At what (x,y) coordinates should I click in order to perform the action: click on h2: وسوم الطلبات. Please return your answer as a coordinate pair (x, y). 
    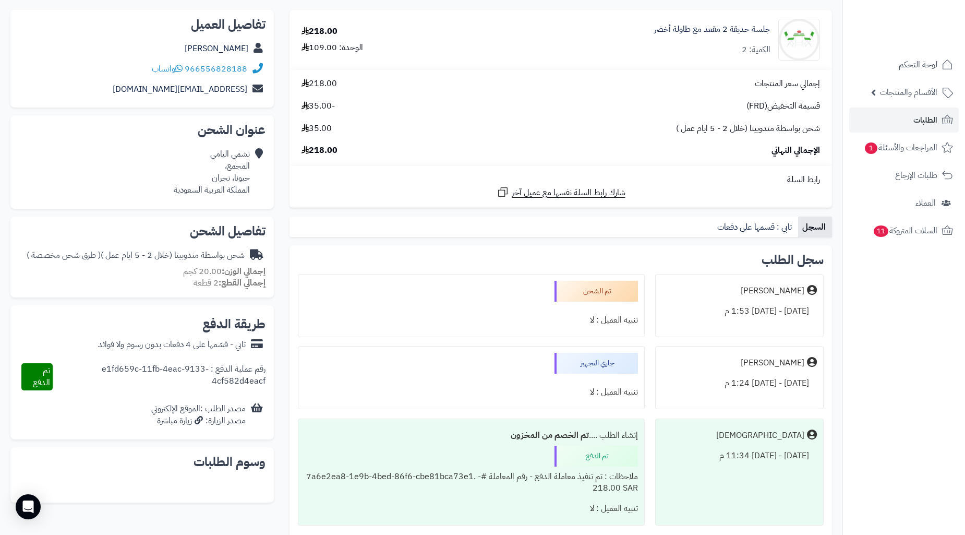
    Looking at the image, I should click on (142, 462).